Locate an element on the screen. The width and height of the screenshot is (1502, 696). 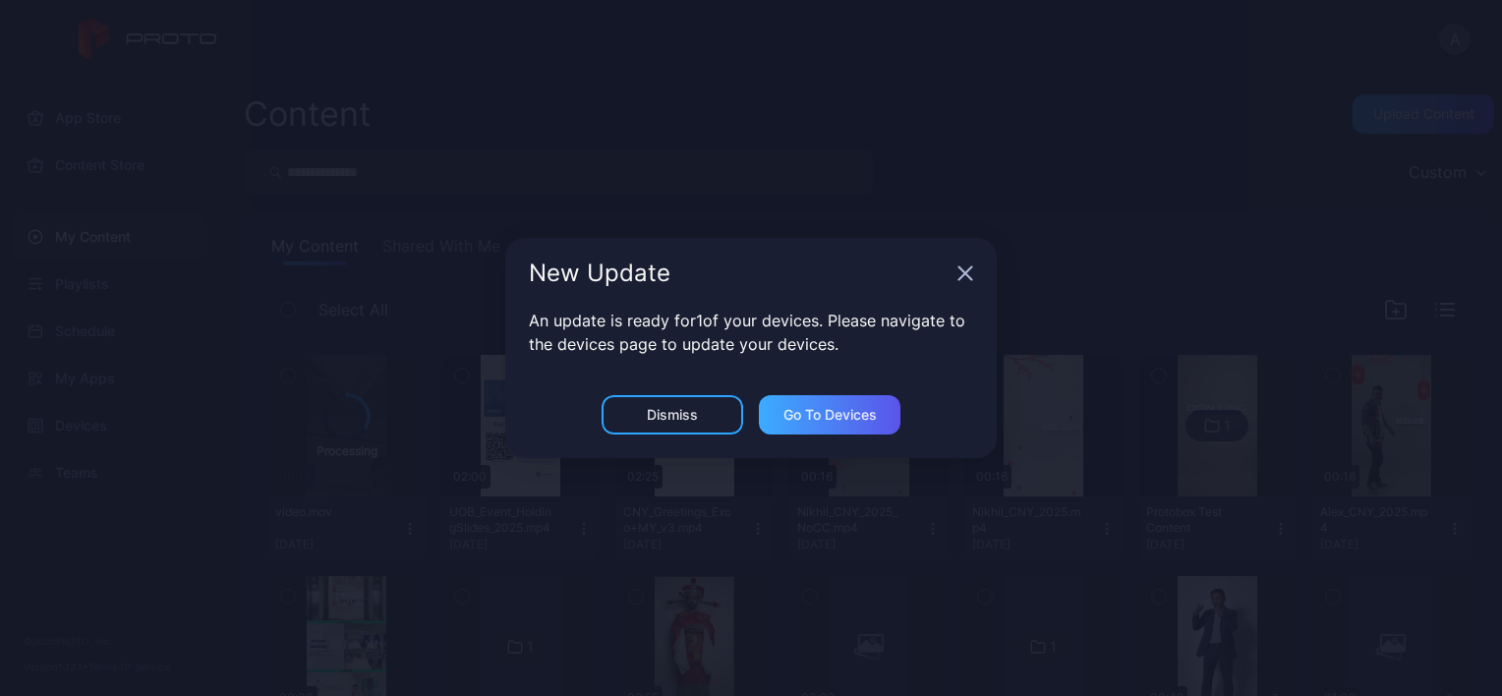
button: Dismiss is located at coordinates (673, 415).